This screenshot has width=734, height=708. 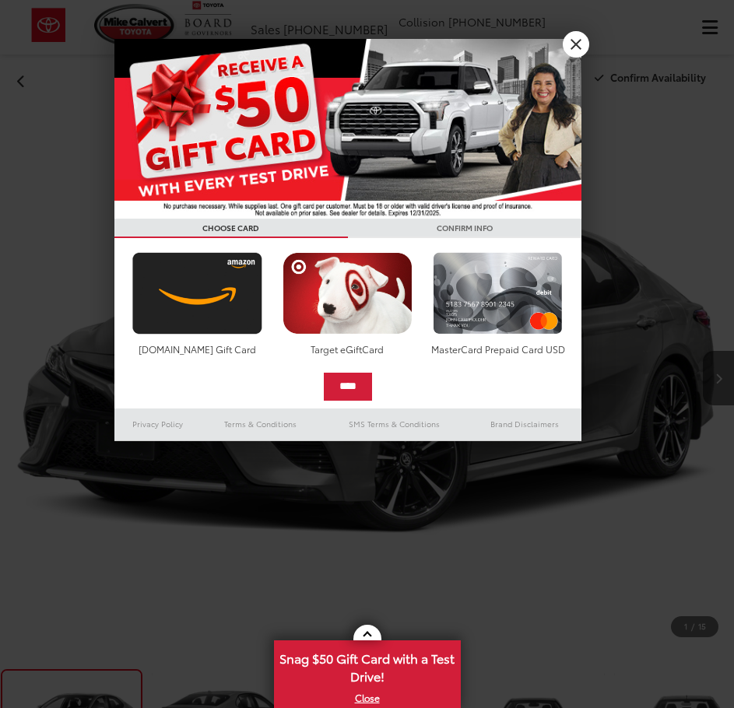 What do you see at coordinates (158, 424) in the screenshot?
I see `a: Privacy Policy` at bounding box center [158, 424].